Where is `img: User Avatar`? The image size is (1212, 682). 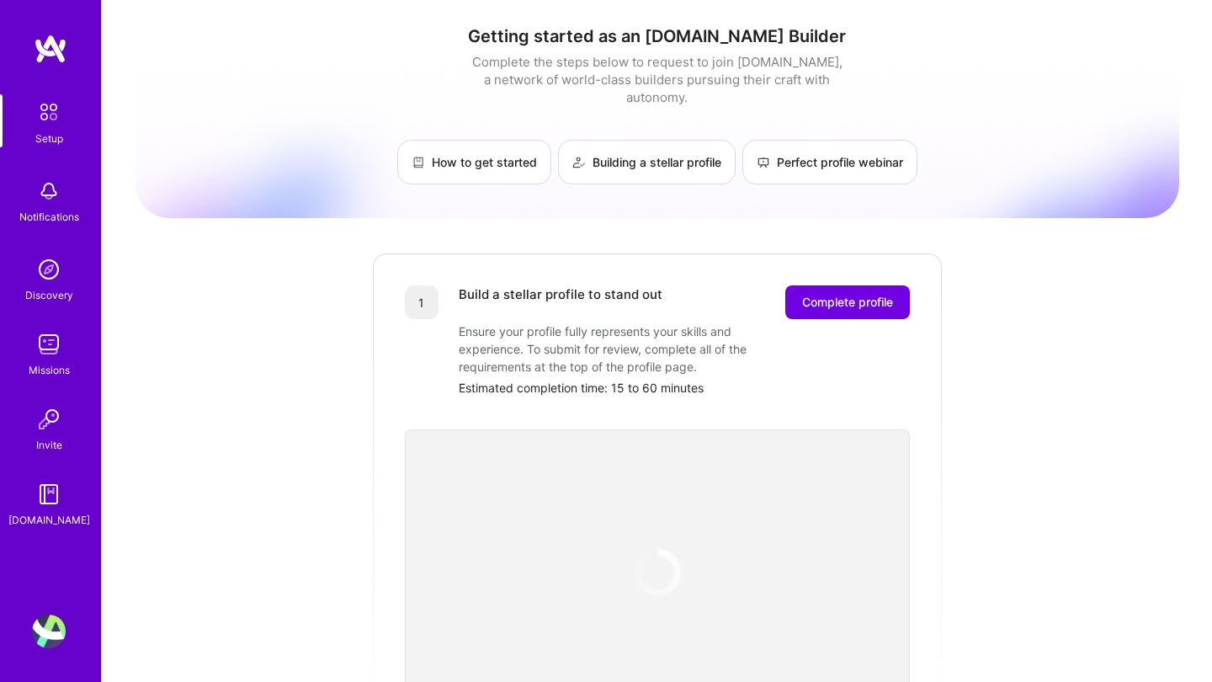
img: User Avatar is located at coordinates (49, 631).